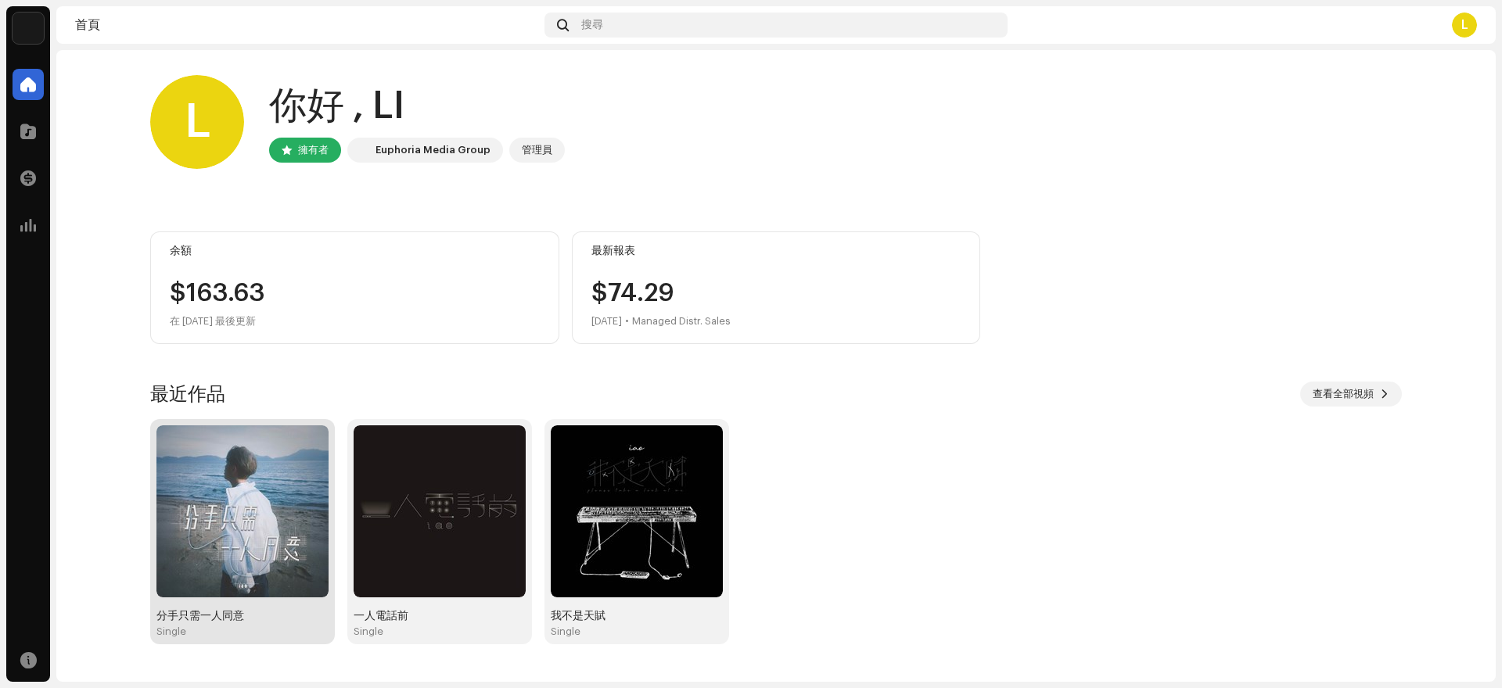  What do you see at coordinates (681, 321) in the screenshot?
I see `div: Managed Distr. Sales` at bounding box center [681, 321].